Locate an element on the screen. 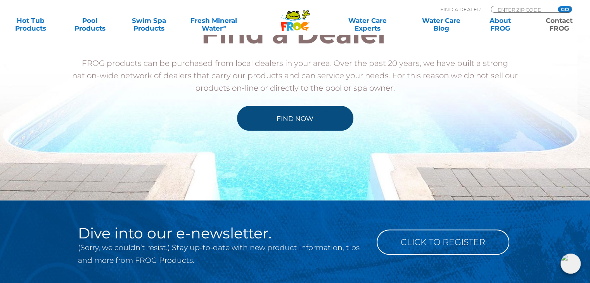 This screenshot has width=590, height=283. img: openIcon is located at coordinates (571, 264).